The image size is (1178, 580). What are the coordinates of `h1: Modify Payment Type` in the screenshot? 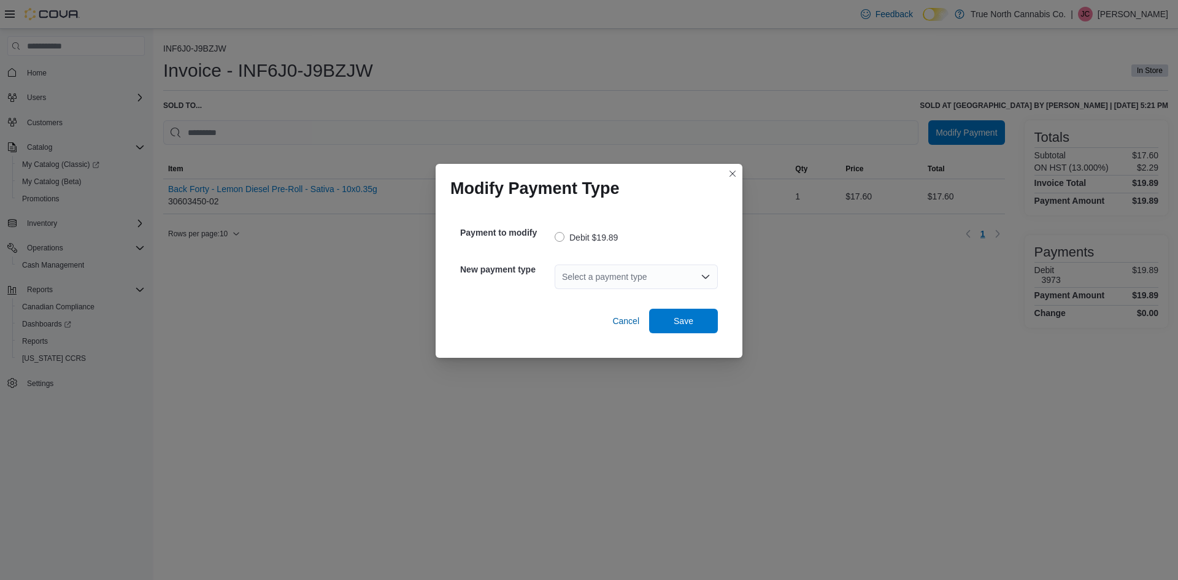 It's located at (535, 188).